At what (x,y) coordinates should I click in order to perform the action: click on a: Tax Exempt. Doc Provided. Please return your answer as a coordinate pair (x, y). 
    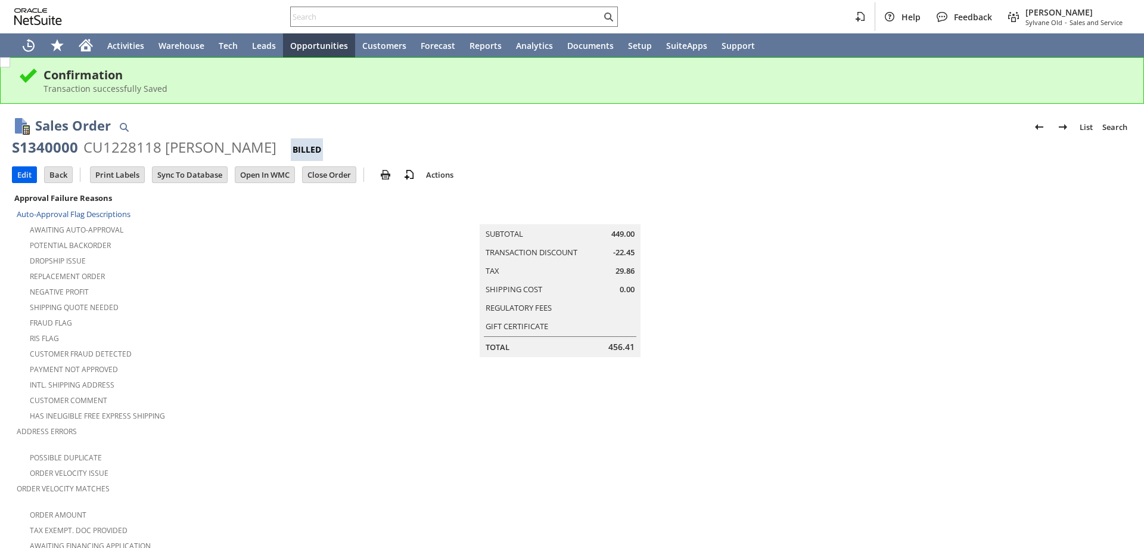
    Looking at the image, I should click on (79, 530).